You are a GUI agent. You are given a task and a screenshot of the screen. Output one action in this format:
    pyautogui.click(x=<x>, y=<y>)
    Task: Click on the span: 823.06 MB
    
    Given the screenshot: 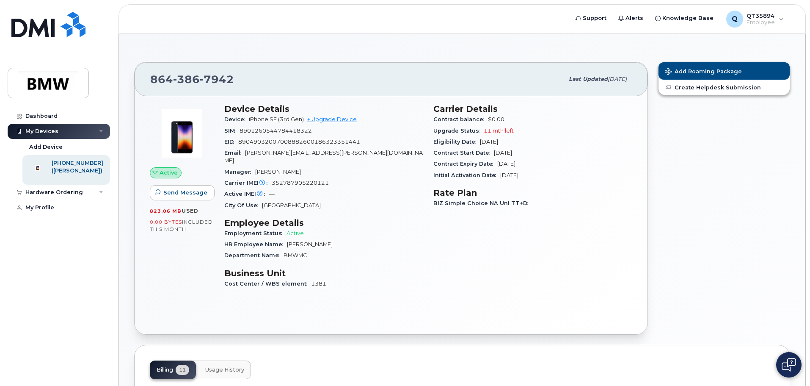 What is the action you would take?
    pyautogui.click(x=166, y=211)
    